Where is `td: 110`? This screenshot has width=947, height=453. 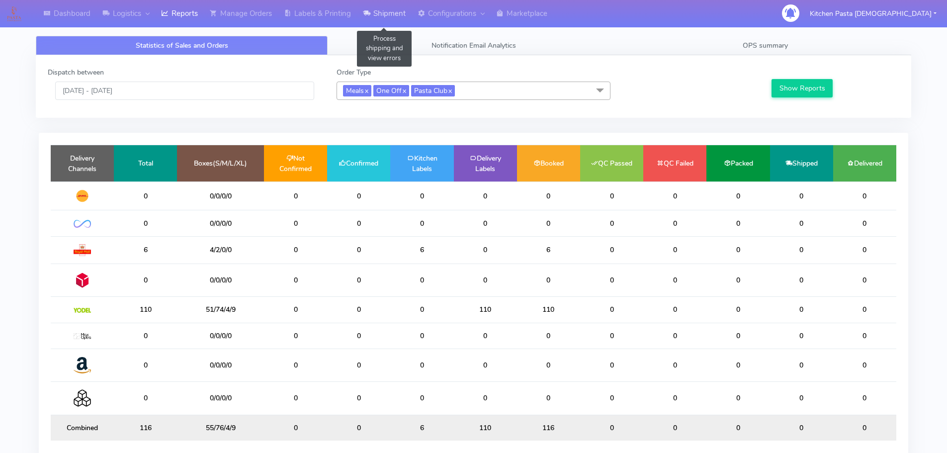
td: 110 is located at coordinates (485, 428).